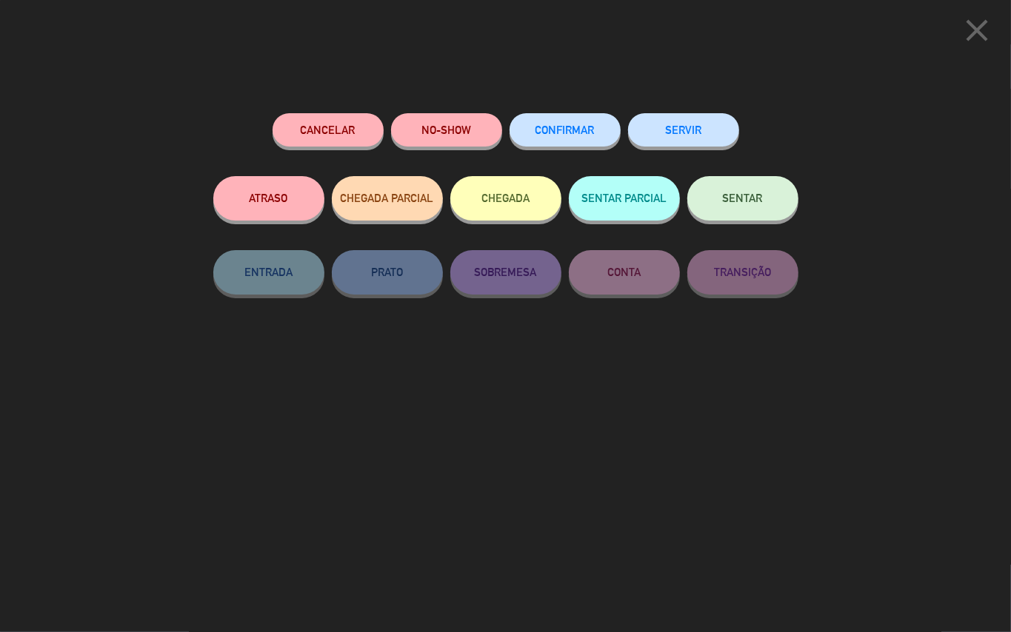 The height and width of the screenshot is (632, 1011). I want to click on button: ATRASO, so click(269, 198).